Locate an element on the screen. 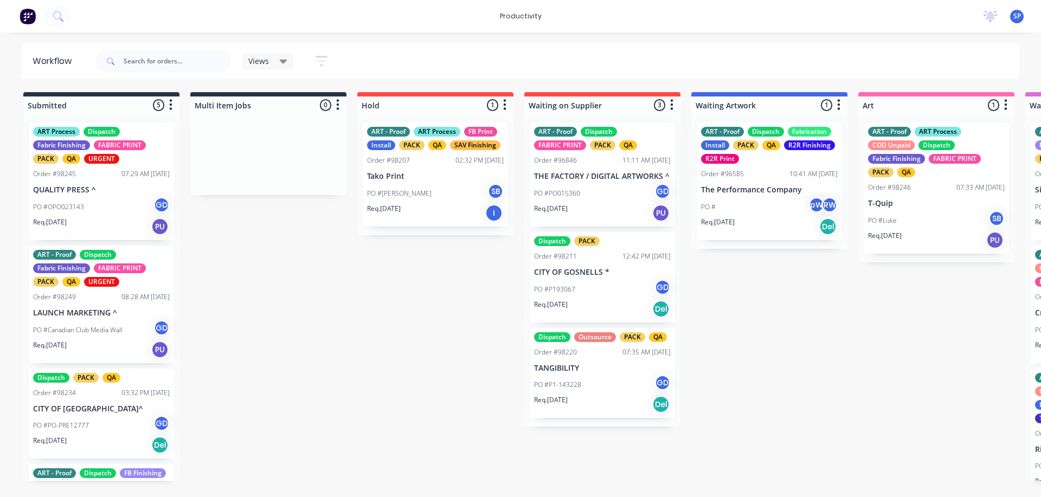 Image resolution: width=1041 pixels, height=497 pixels. div: R2R Print is located at coordinates (720, 159).